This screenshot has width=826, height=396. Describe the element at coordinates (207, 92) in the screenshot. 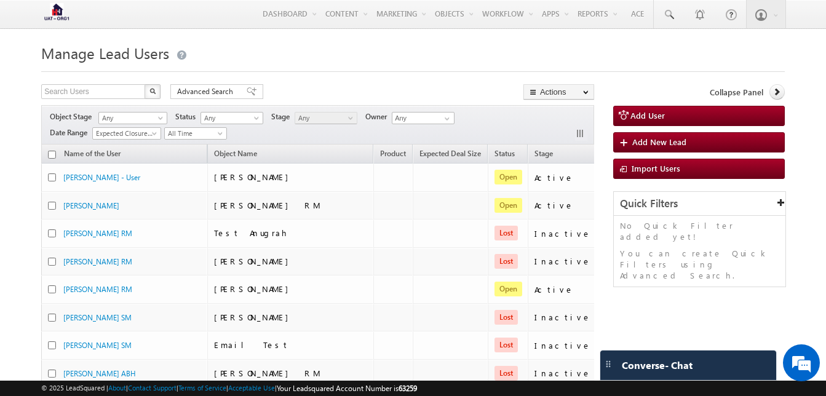

I see `span: Advanced Search` at that location.